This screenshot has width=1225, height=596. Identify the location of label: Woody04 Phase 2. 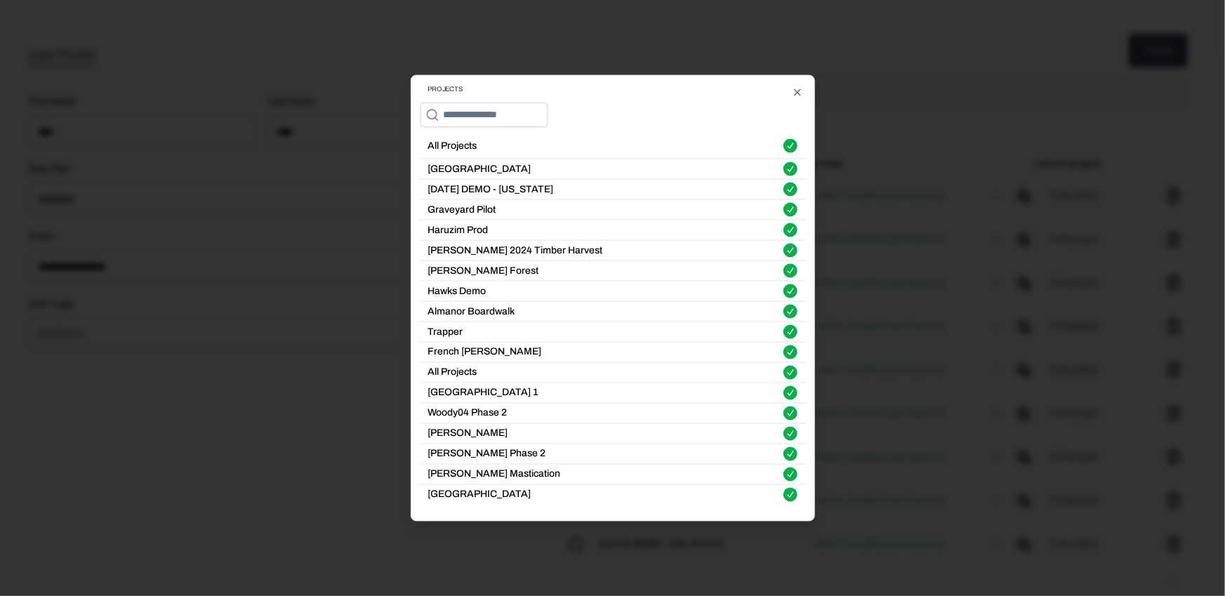
(467, 413).